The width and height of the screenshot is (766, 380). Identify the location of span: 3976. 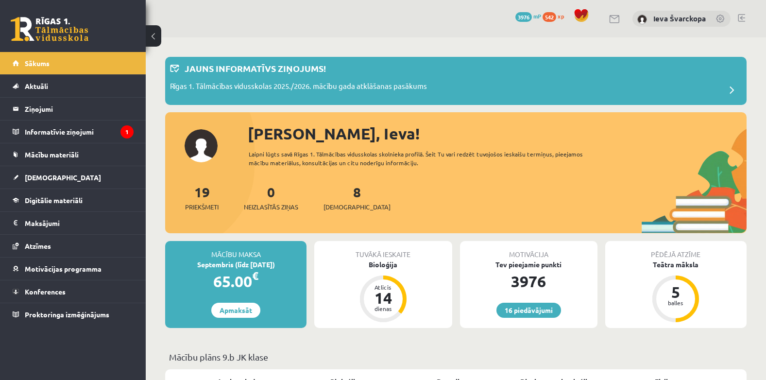
(524, 17).